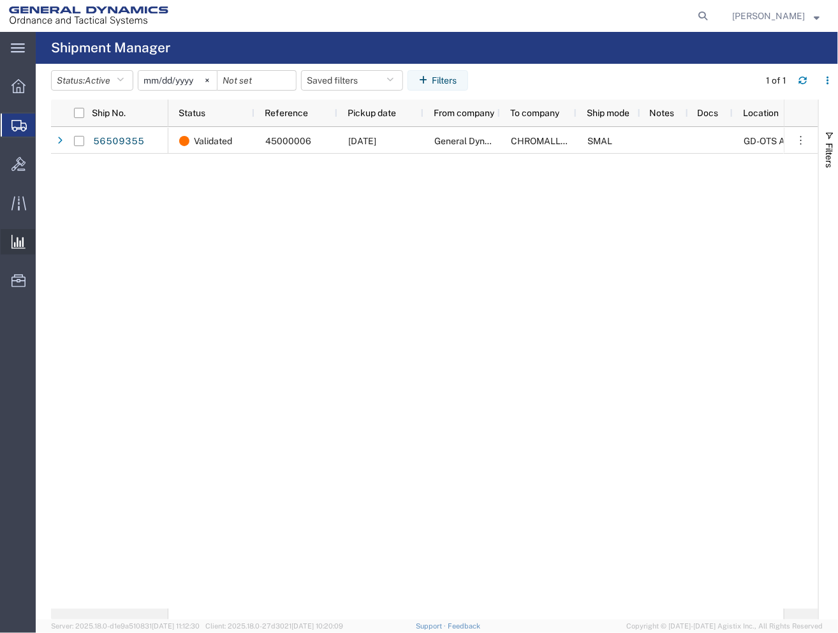  What do you see at coordinates (110, 48) in the screenshot?
I see `h4: Shipment Manager` at bounding box center [110, 48].